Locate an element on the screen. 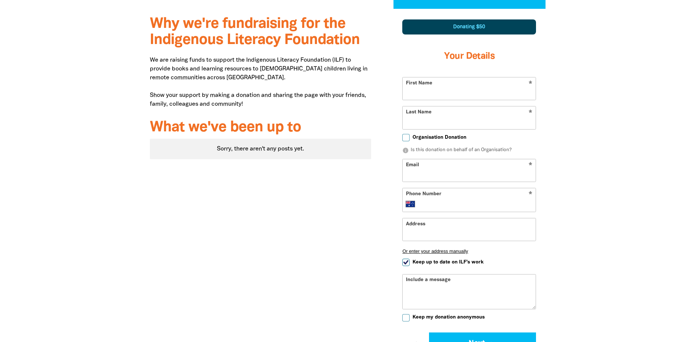 This screenshot has height=342, width=695. div: Paginated content is located at coordinates (261, 149).